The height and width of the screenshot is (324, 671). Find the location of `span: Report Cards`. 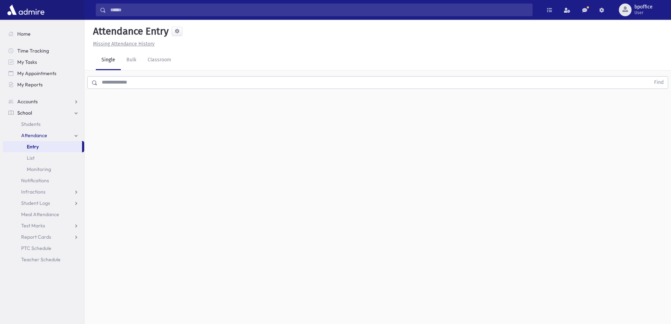

span: Report Cards is located at coordinates (36, 237).